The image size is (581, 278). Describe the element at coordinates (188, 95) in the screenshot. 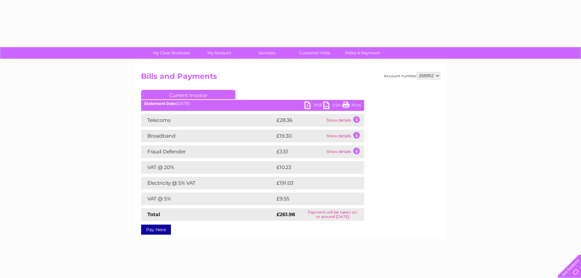

I see `a: Current Invoice` at that location.